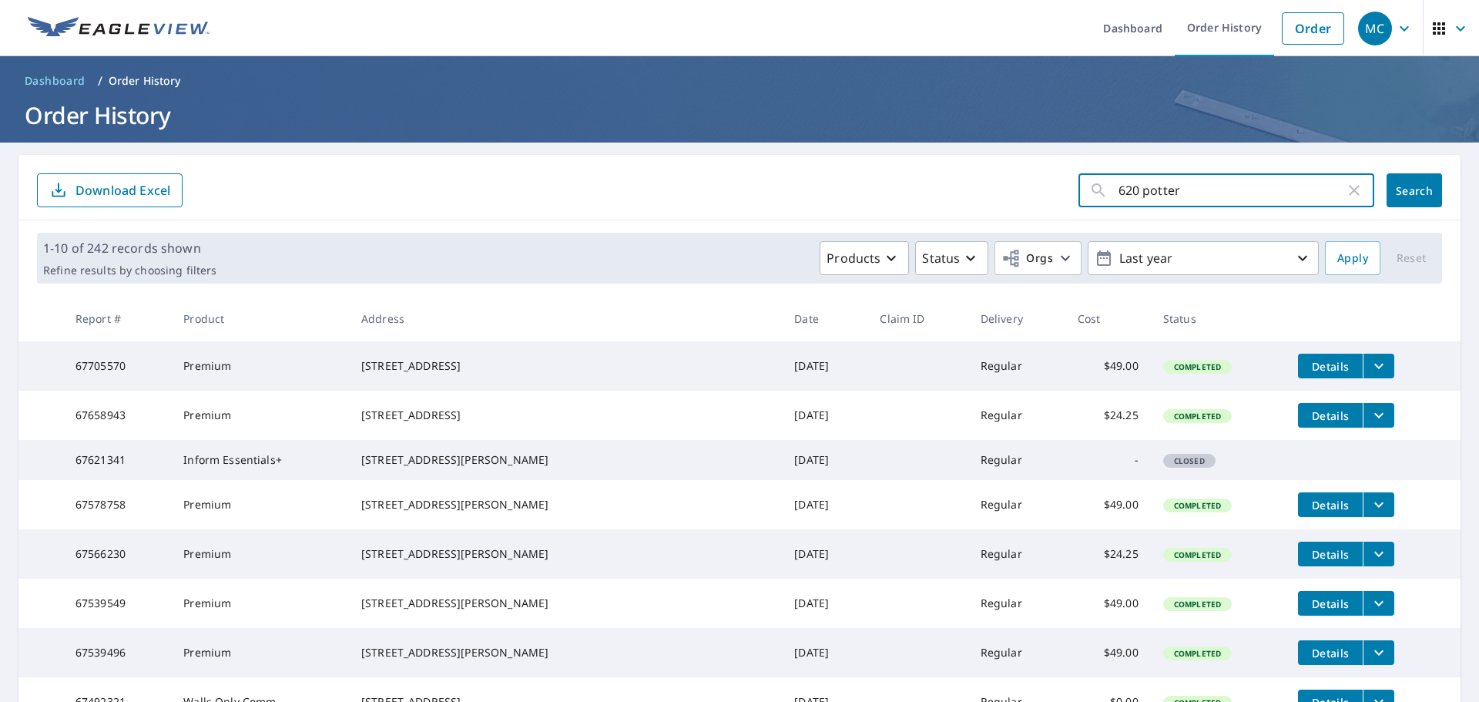  I want to click on div: MC, so click(1375, 28).